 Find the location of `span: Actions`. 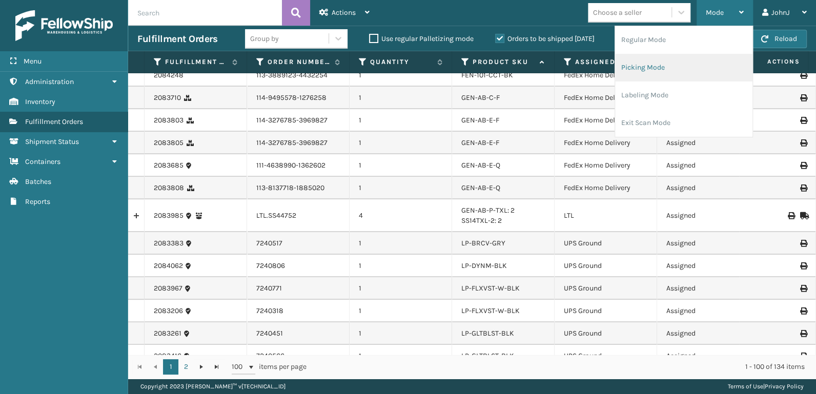

span: Actions is located at coordinates (343, 12).